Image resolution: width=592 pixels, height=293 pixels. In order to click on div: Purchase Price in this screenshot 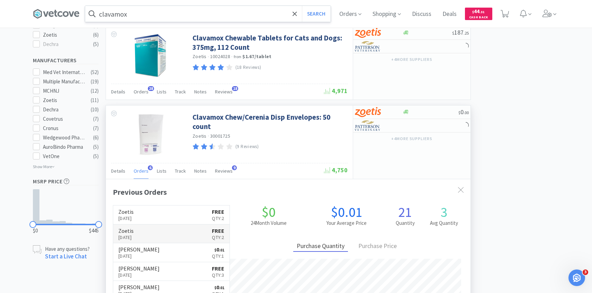, I will do `click(377, 246)`.